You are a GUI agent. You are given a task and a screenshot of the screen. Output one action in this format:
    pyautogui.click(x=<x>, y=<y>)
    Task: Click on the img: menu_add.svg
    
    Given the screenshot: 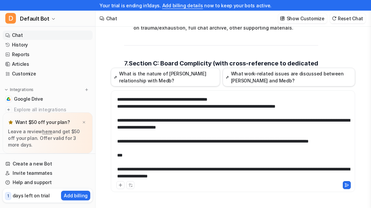 What is the action you would take?
    pyautogui.click(x=87, y=90)
    